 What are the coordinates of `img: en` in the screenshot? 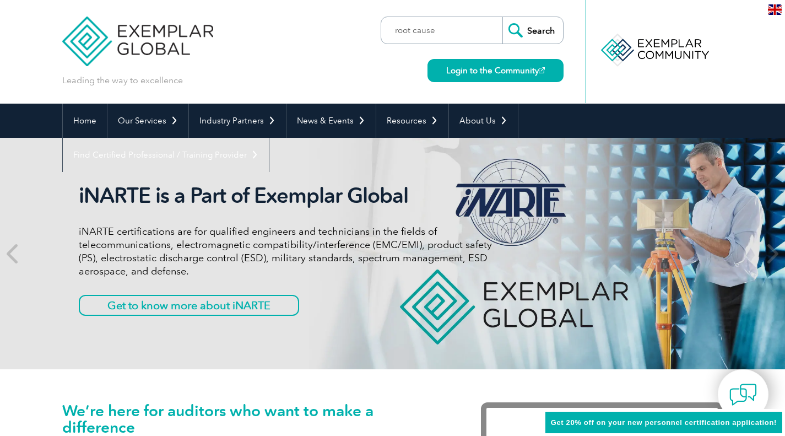 It's located at (774, 9).